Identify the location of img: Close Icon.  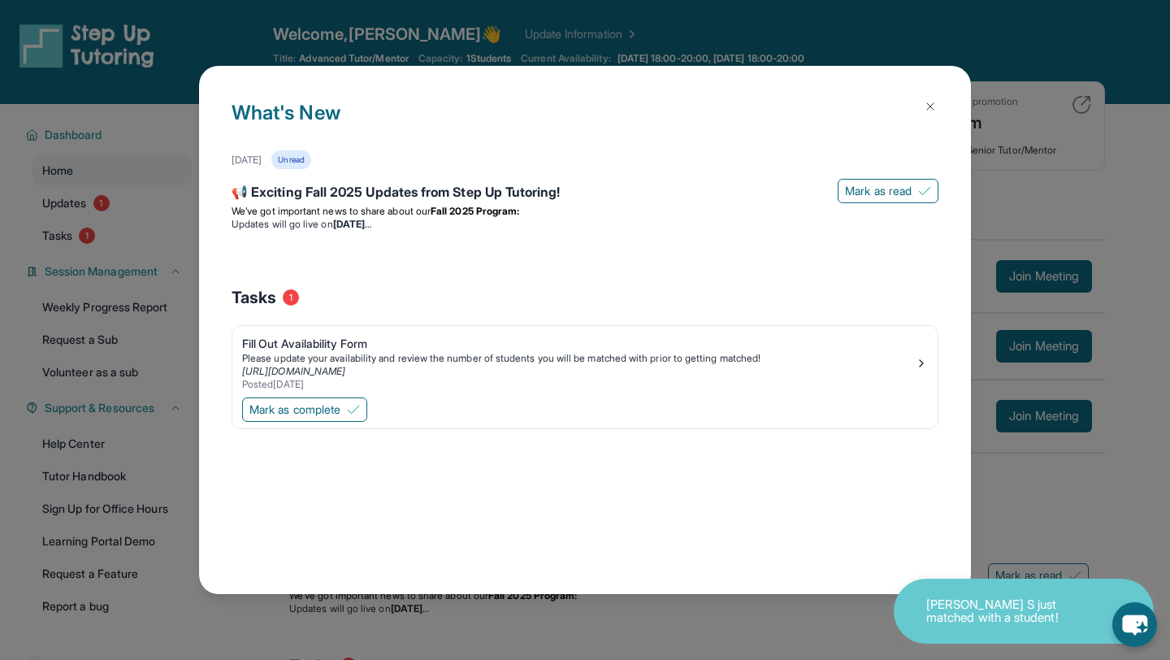
(931, 106).